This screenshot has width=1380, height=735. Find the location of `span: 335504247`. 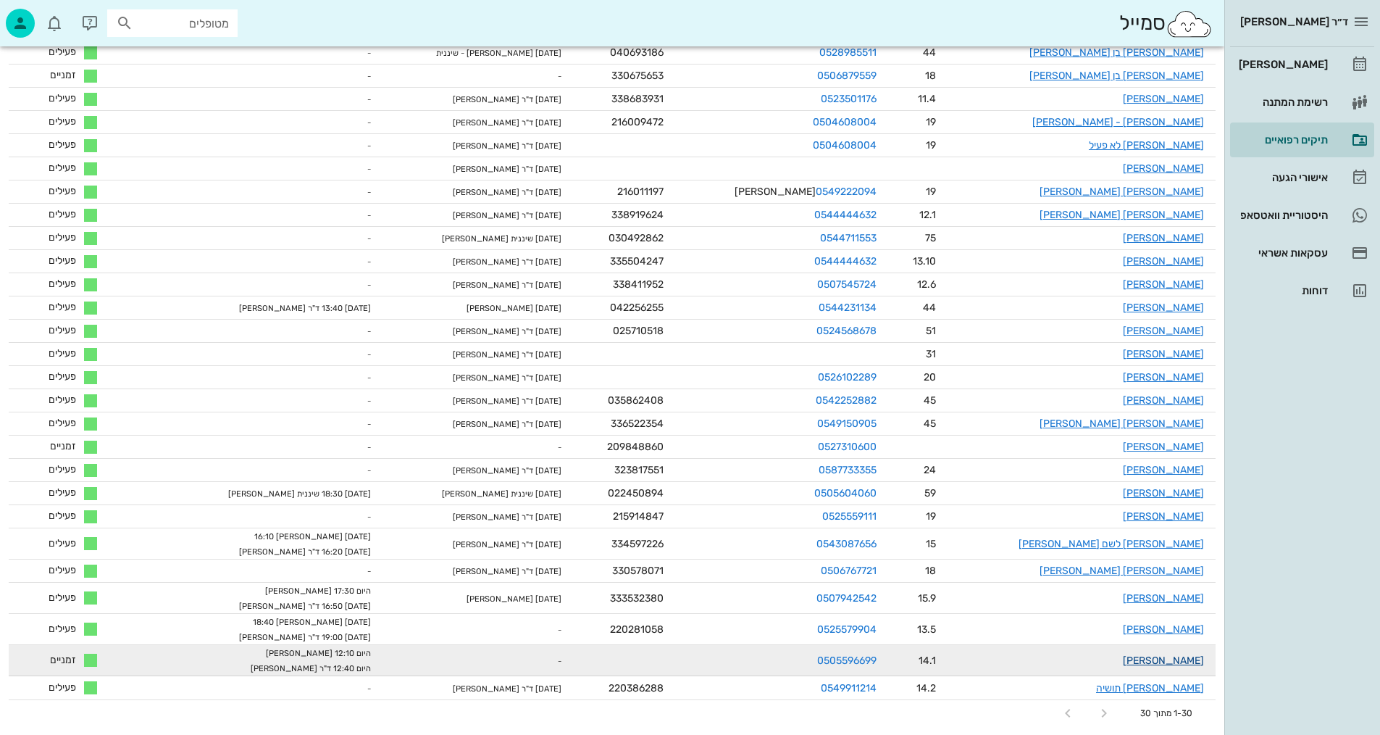

span: 335504247 is located at coordinates (637, 261).